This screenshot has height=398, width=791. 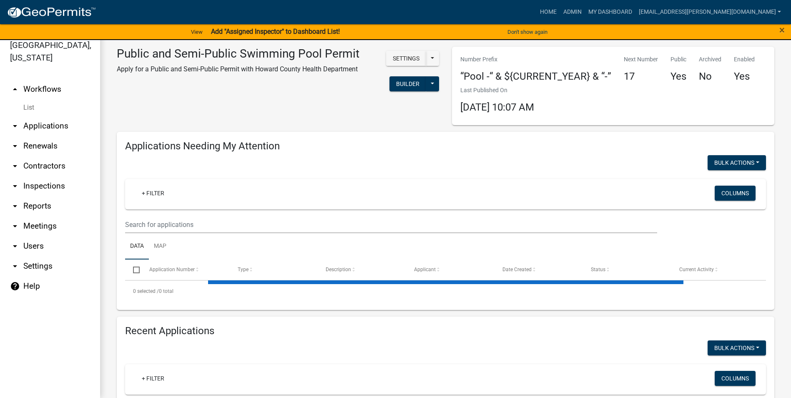 What do you see at coordinates (517, 269) in the screenshot?
I see `span: Date Created` at bounding box center [517, 269].